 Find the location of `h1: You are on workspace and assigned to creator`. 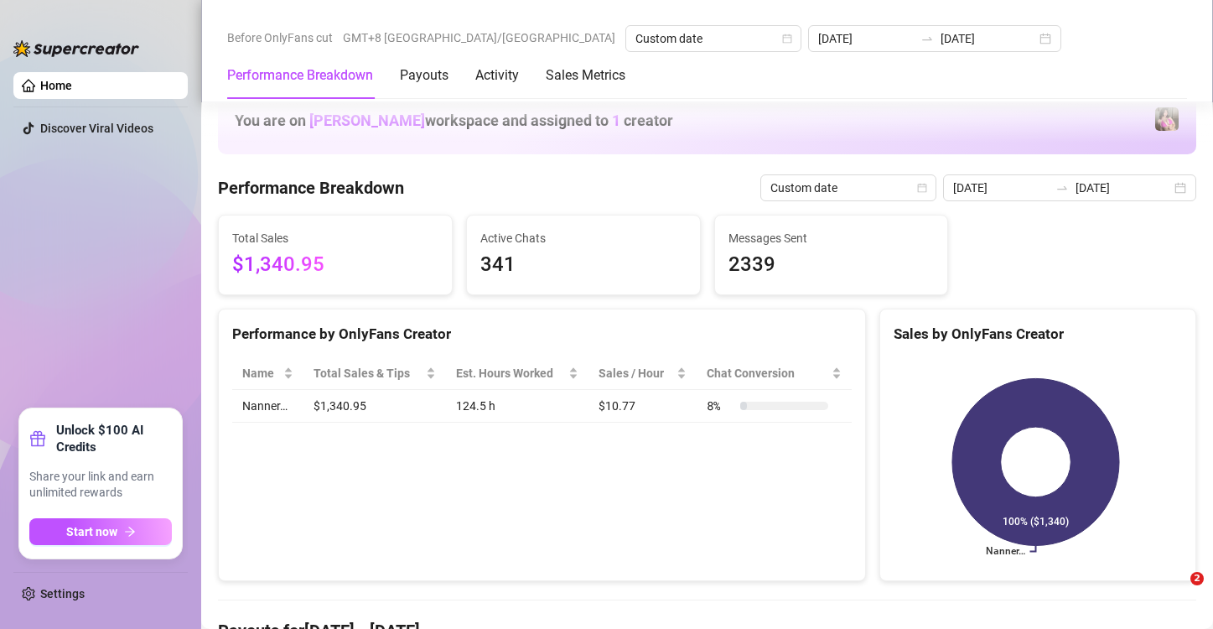

h1: You are on workspace and assigned to creator is located at coordinates (454, 121).